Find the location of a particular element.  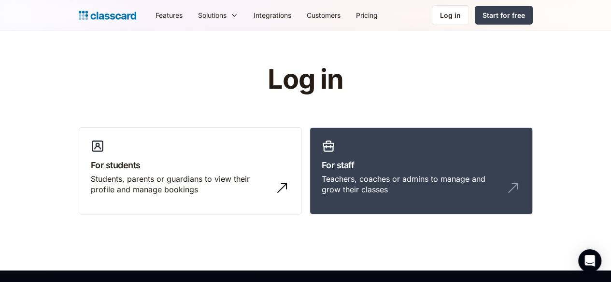

div: Start for free is located at coordinates (504, 15).